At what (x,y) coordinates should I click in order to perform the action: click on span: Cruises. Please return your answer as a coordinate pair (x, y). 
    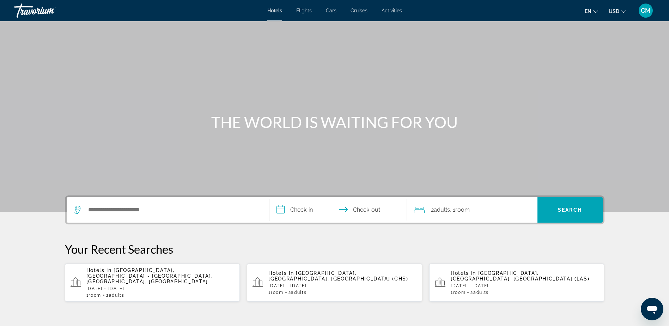
    Looking at the image, I should click on (359, 11).